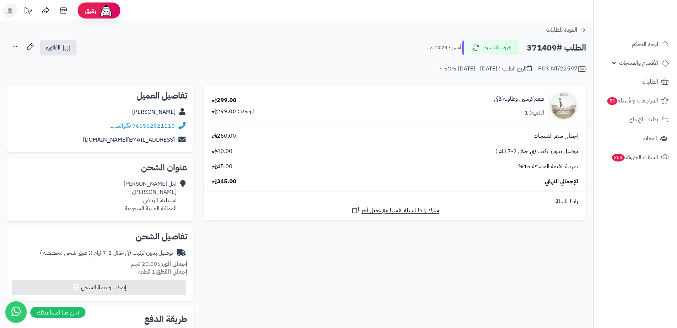  Describe the element at coordinates (172, 264) in the screenshot. I see `strong: إجمالي الوزن:` at that location.